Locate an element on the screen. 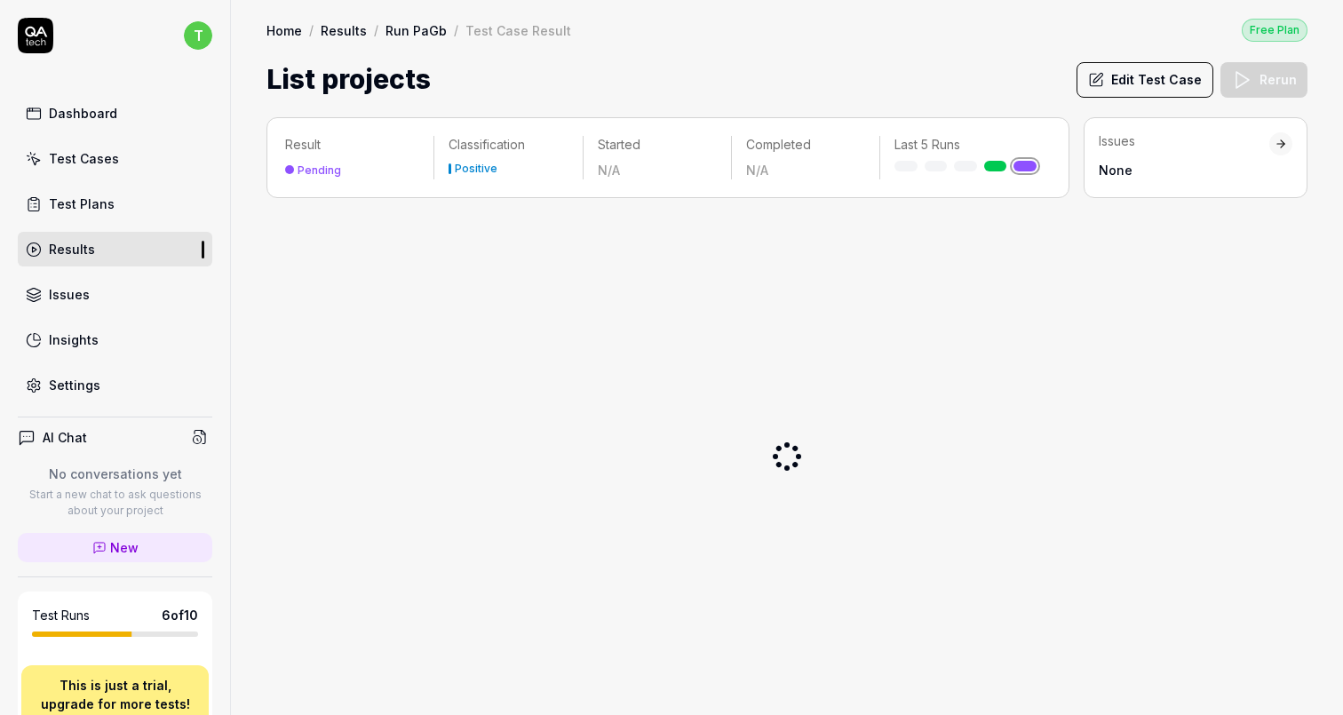 The height and width of the screenshot is (715, 1343). p: Result is located at coordinates (352, 145).